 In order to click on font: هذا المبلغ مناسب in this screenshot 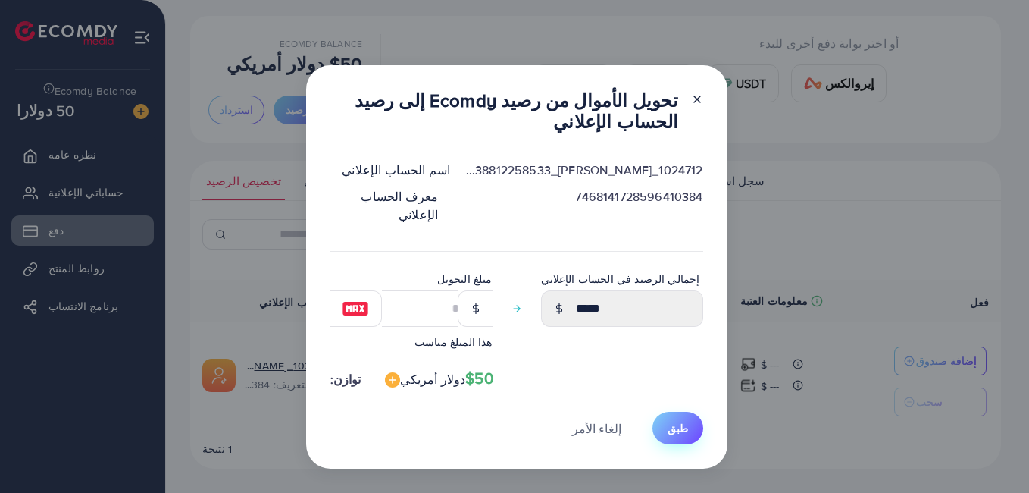, I will do `click(453, 342)`.